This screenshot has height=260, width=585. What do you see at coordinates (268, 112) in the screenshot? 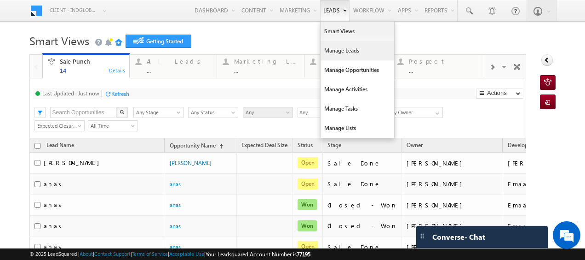
I see `a: Any` at bounding box center [268, 112].